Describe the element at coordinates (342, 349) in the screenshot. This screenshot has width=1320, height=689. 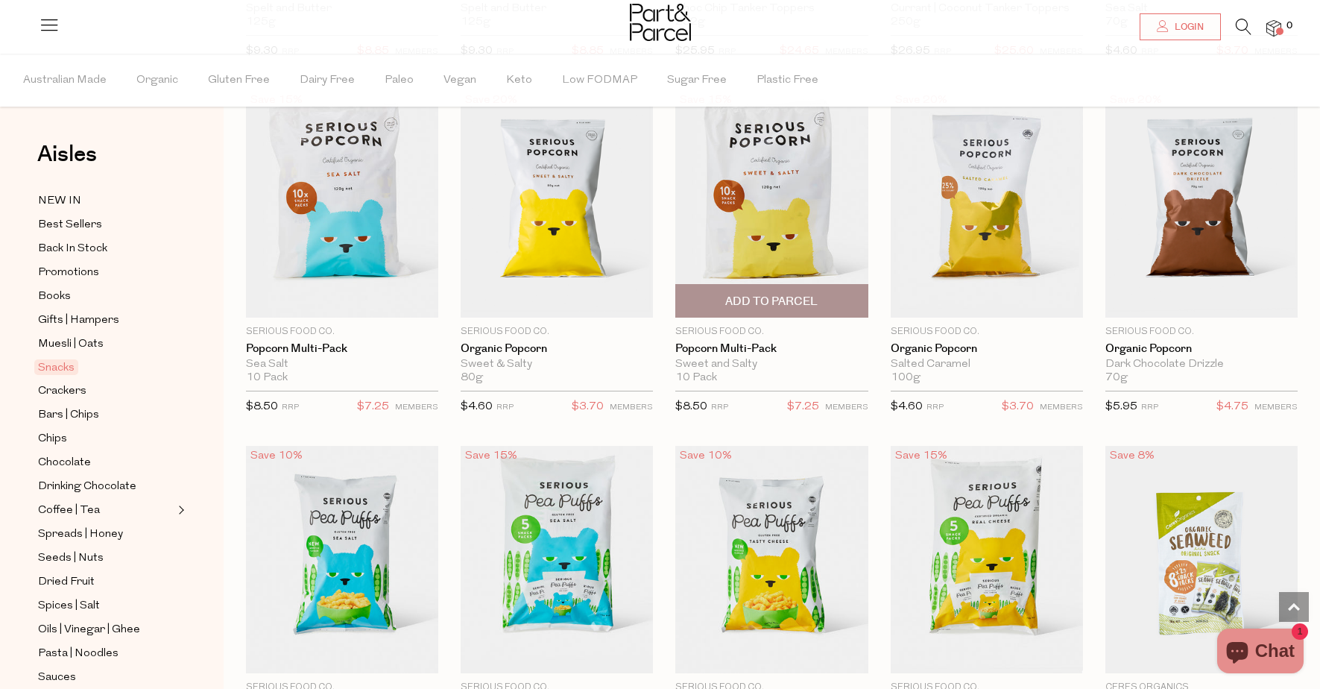
I see `a: Popcorn Multi-Pack` at that location.